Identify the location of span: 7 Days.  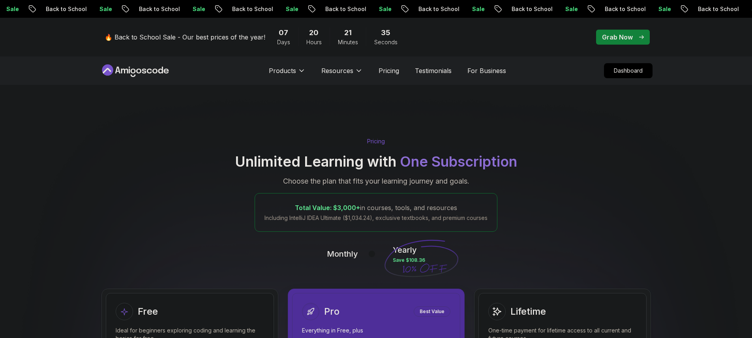
(283, 33).